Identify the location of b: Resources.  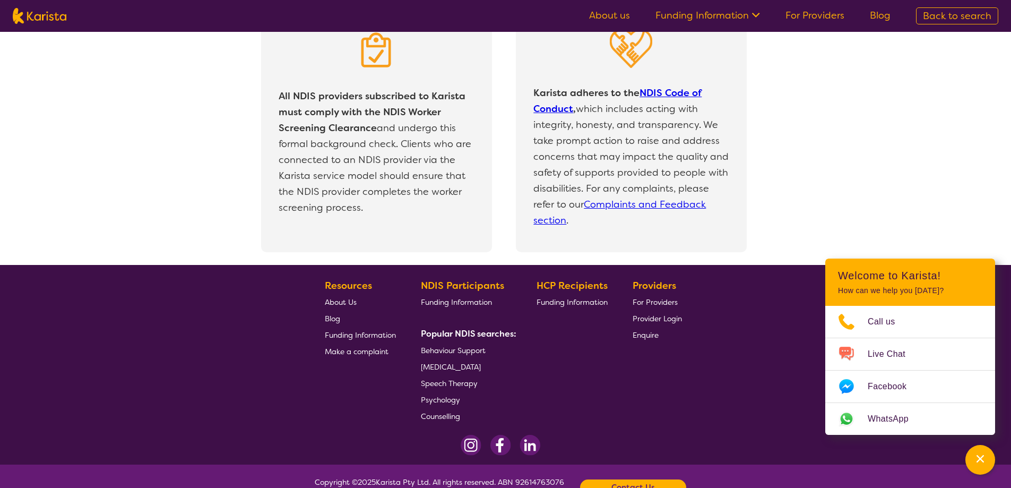
(348, 285).